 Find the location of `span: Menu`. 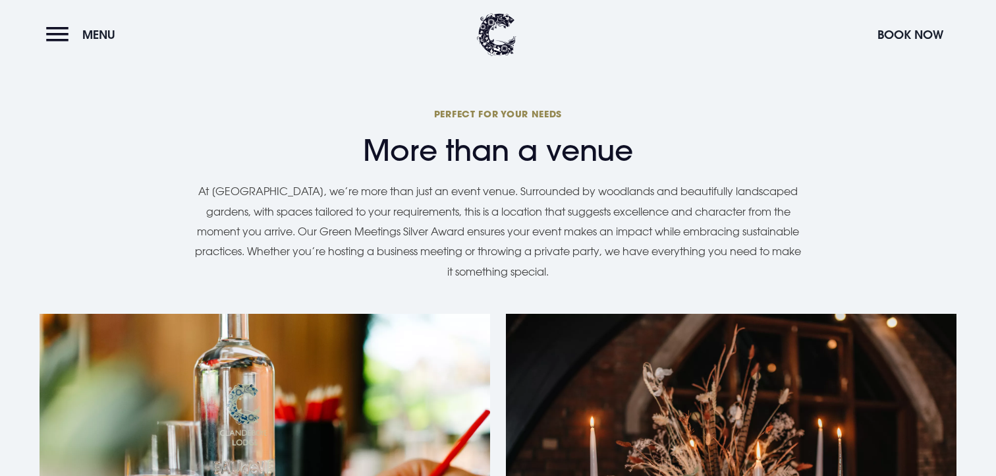

span: Menu is located at coordinates (99, 34).